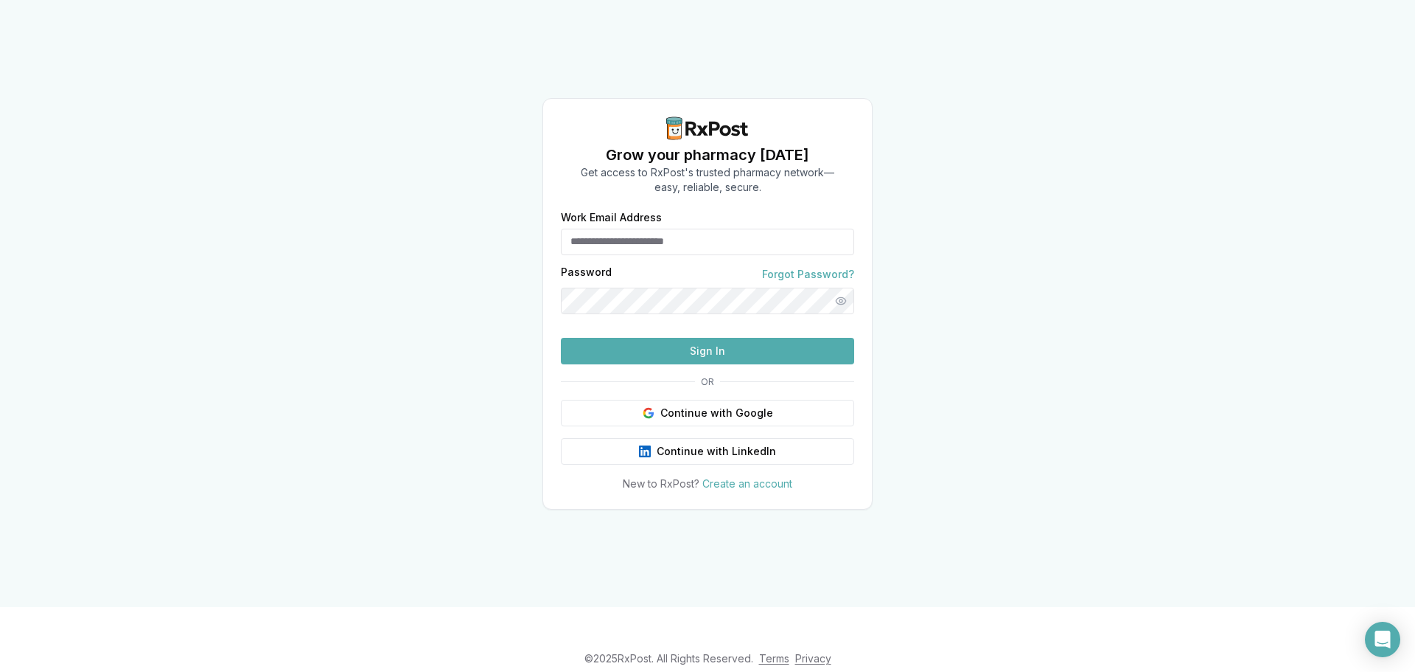  What do you see at coordinates (808, 274) in the screenshot?
I see `a: Forgot Password?` at bounding box center [808, 274].